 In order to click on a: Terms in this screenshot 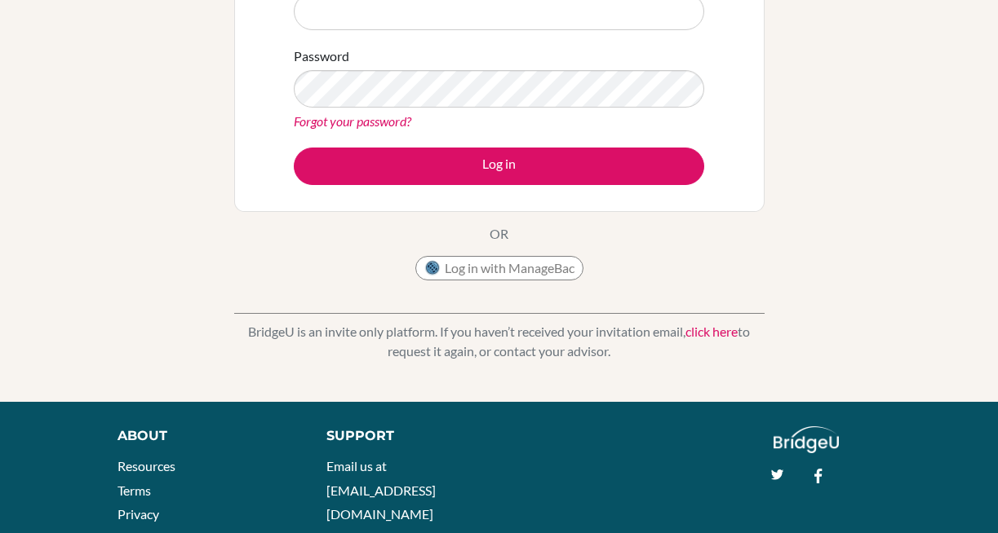, I will do `click(134, 490)`.